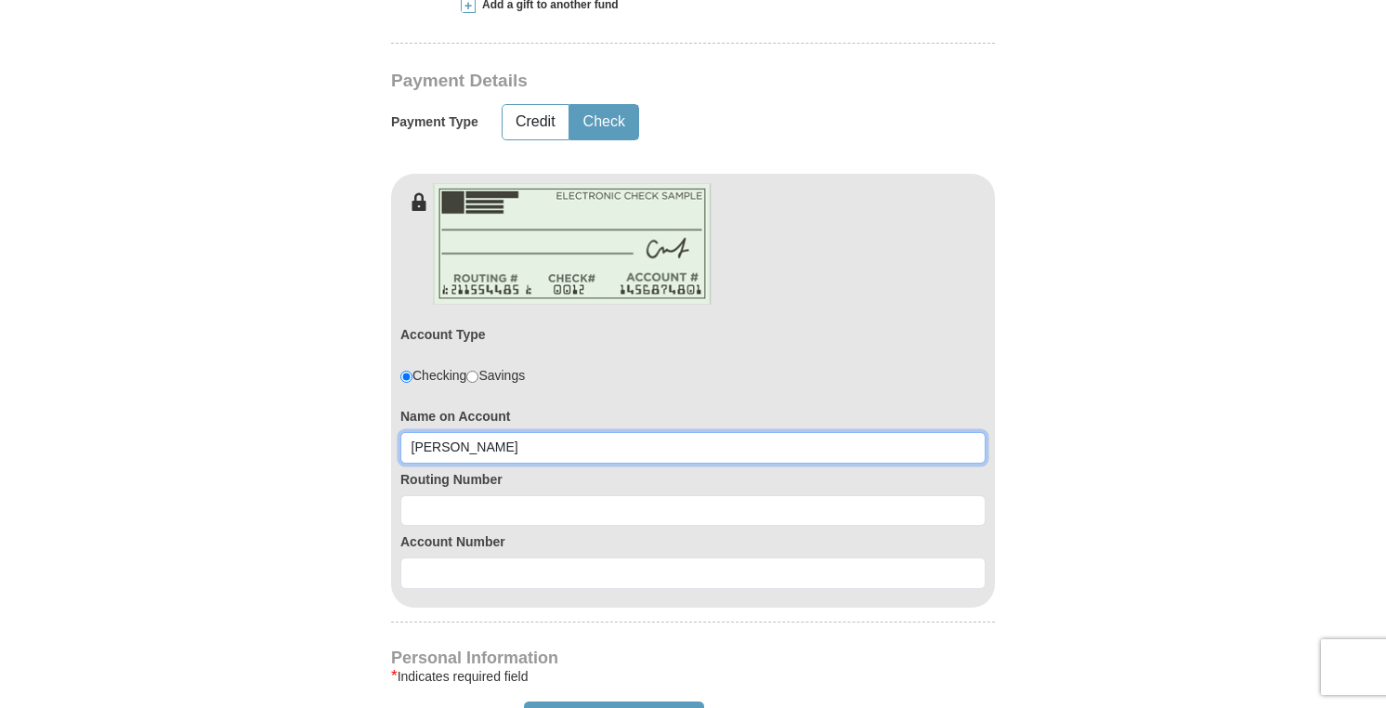 The image size is (1386, 708). What do you see at coordinates (463, 375) in the screenshot?
I see `div: Checking Savings` at bounding box center [463, 375].